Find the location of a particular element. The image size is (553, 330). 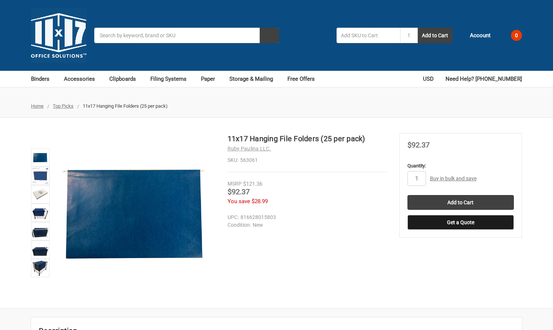

a: Paper is located at coordinates (211, 79).